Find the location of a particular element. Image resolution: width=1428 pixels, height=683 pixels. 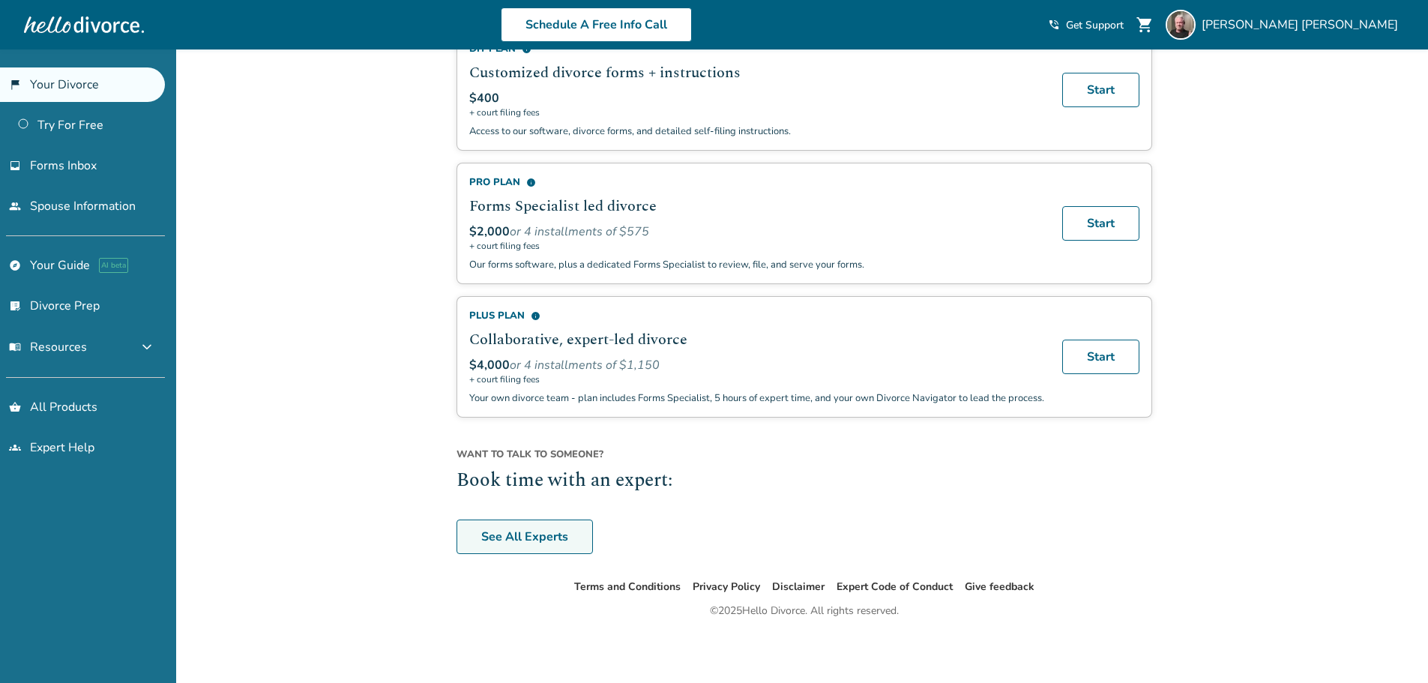

p: Access to our software, divorce forms, and detailed self-filing instructions. is located at coordinates (756, 131).